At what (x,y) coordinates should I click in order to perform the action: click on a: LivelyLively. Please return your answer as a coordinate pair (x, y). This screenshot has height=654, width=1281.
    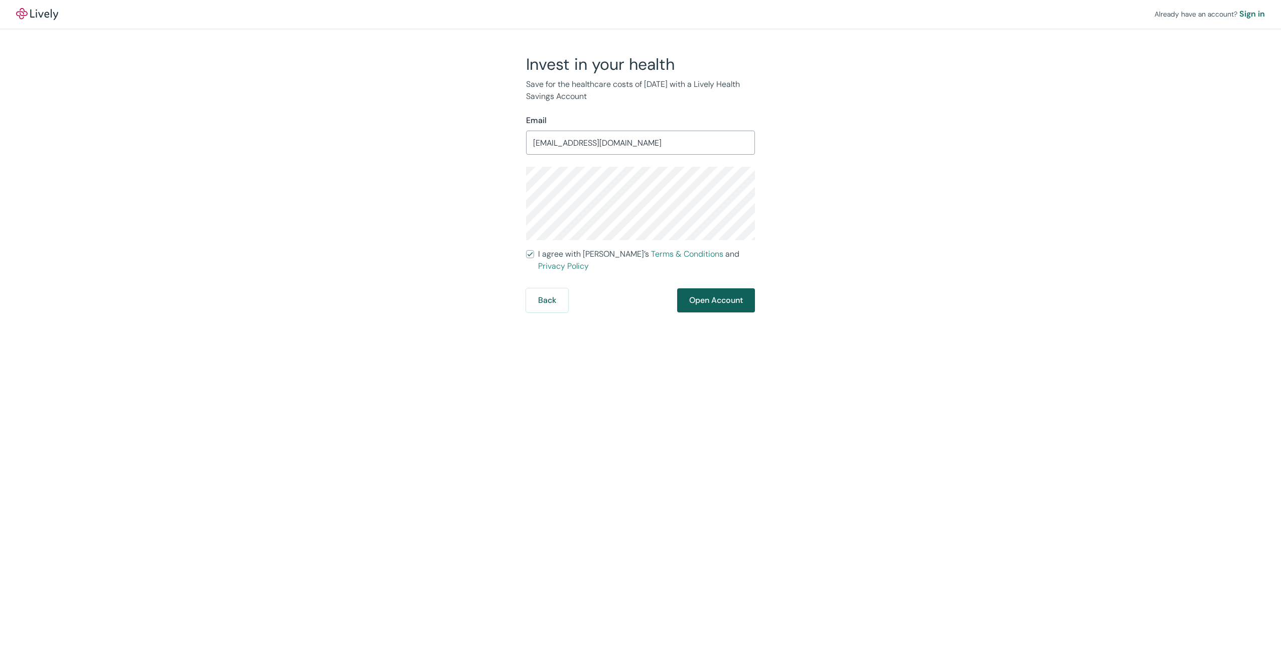
    Looking at the image, I should click on (37, 14).